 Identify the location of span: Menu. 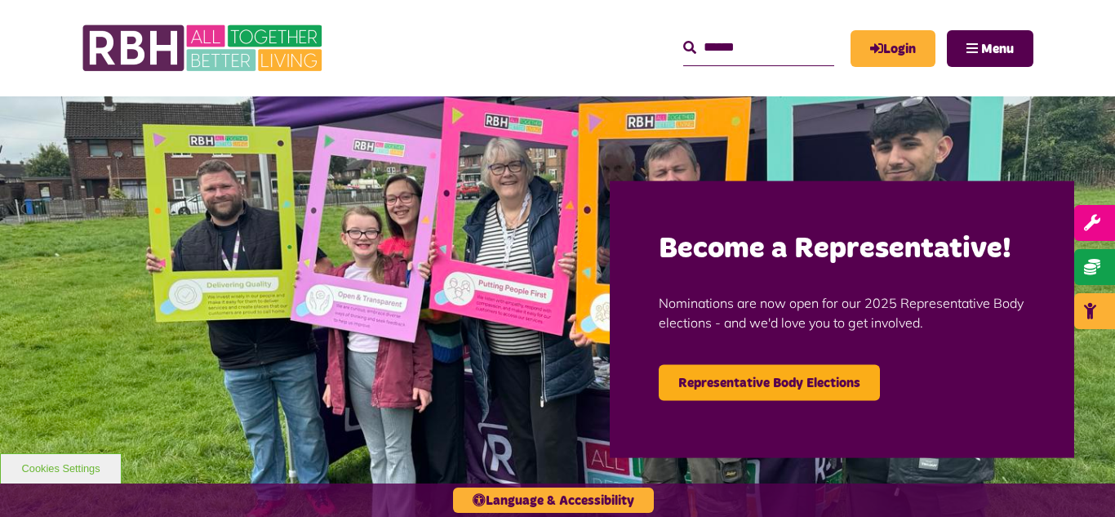
(997, 49).